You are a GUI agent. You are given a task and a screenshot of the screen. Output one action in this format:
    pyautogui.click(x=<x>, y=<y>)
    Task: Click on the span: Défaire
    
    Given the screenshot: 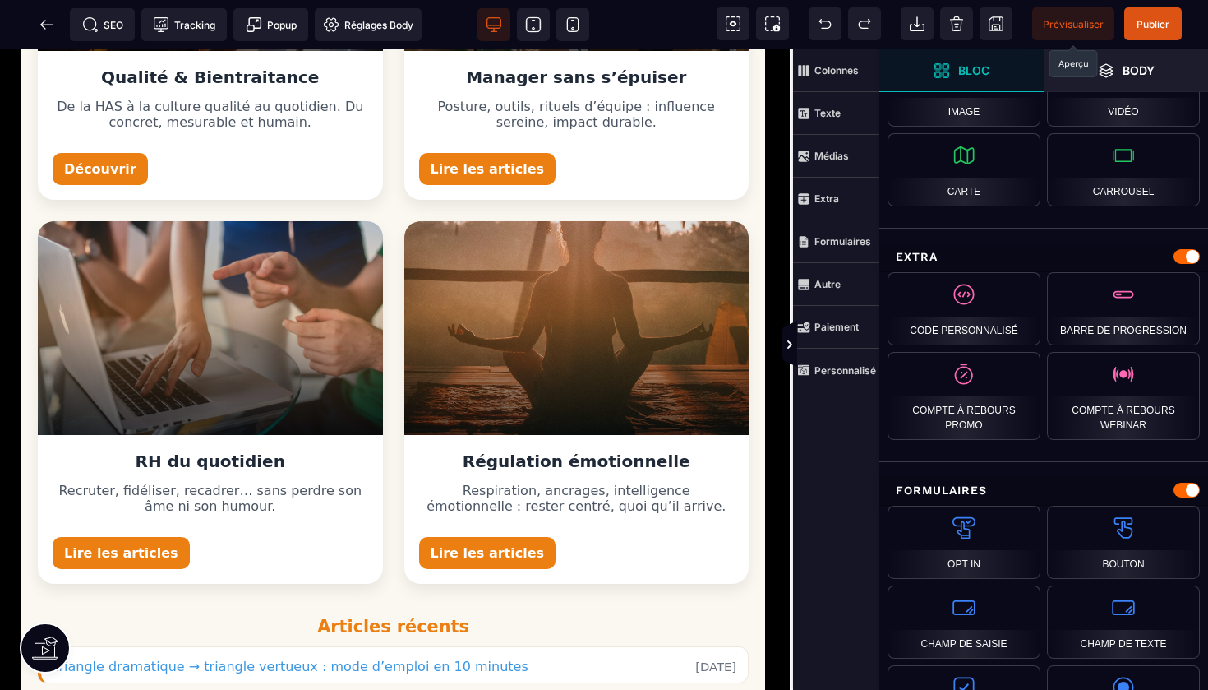 What is the action you would take?
    pyautogui.click(x=825, y=24)
    